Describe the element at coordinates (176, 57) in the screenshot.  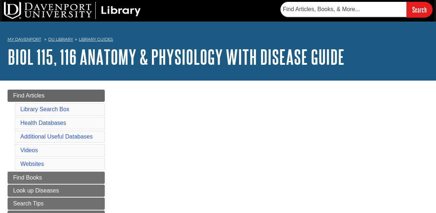
I see `a: BIOL 115, 116 Anatomy & Physiology with Disease Guide` at that location.